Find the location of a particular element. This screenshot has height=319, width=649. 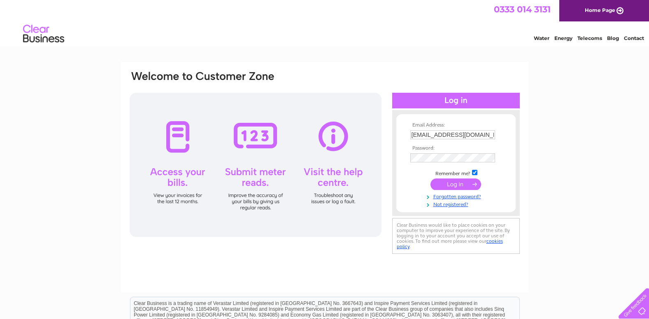

a: Telecoms is located at coordinates (590, 38).